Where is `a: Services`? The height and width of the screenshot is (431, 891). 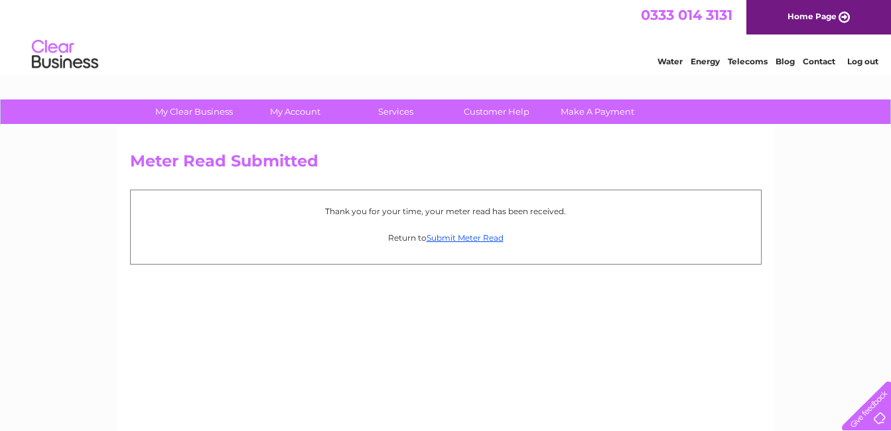
a: Services is located at coordinates (395, 111).